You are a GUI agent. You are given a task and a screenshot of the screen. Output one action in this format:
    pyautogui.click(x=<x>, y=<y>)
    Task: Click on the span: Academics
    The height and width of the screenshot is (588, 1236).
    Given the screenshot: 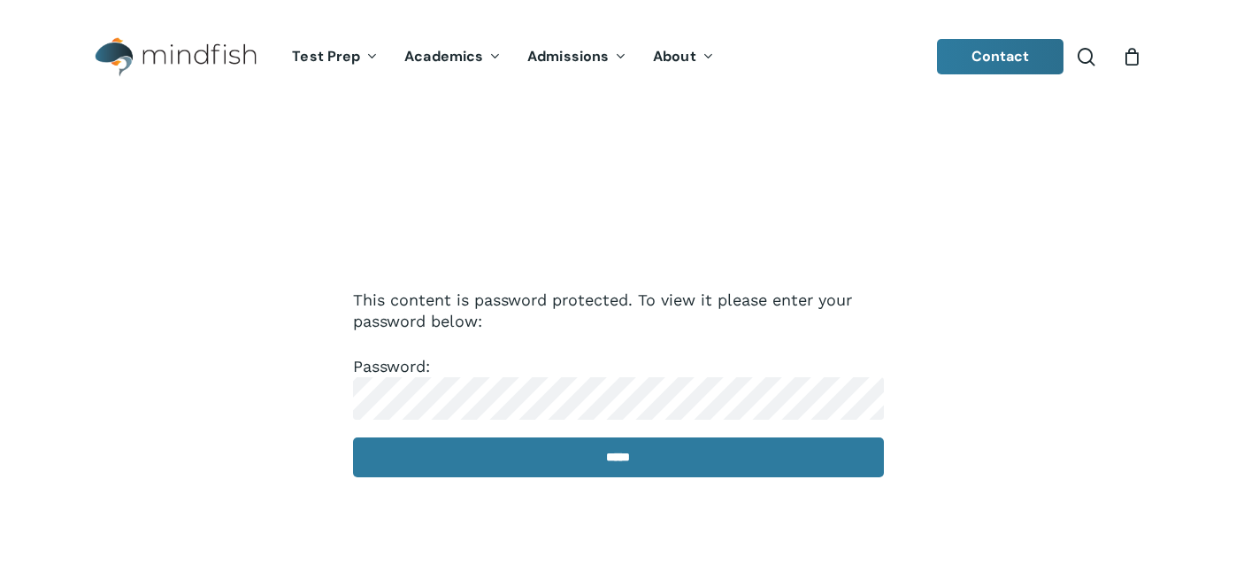 What is the action you would take?
    pyautogui.click(x=443, y=56)
    